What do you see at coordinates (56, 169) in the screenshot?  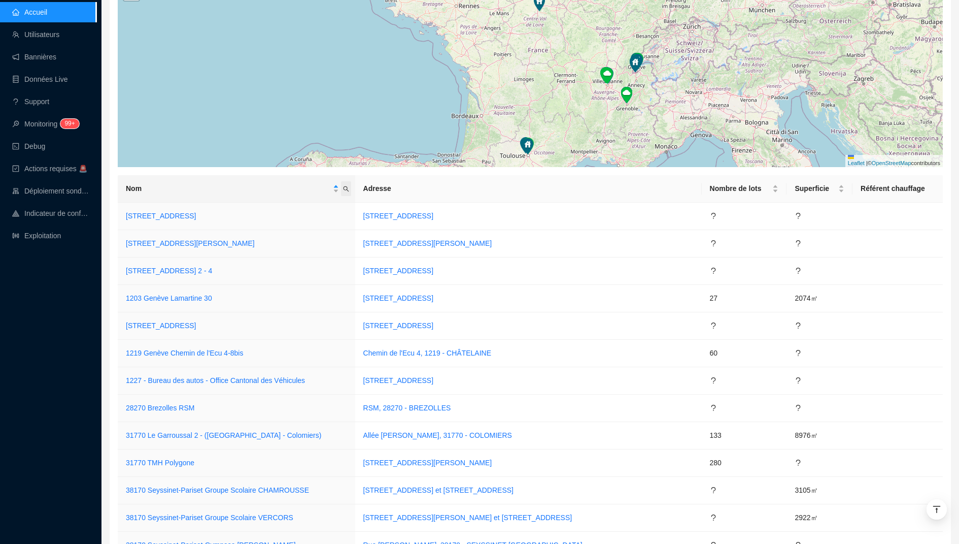 I see `span: Actions requises 🚨` at bounding box center [56, 169].